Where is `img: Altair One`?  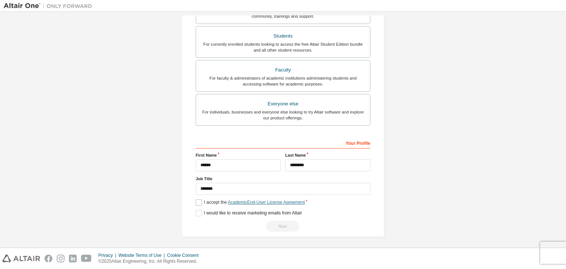
img: Altair One is located at coordinates (50, 6).